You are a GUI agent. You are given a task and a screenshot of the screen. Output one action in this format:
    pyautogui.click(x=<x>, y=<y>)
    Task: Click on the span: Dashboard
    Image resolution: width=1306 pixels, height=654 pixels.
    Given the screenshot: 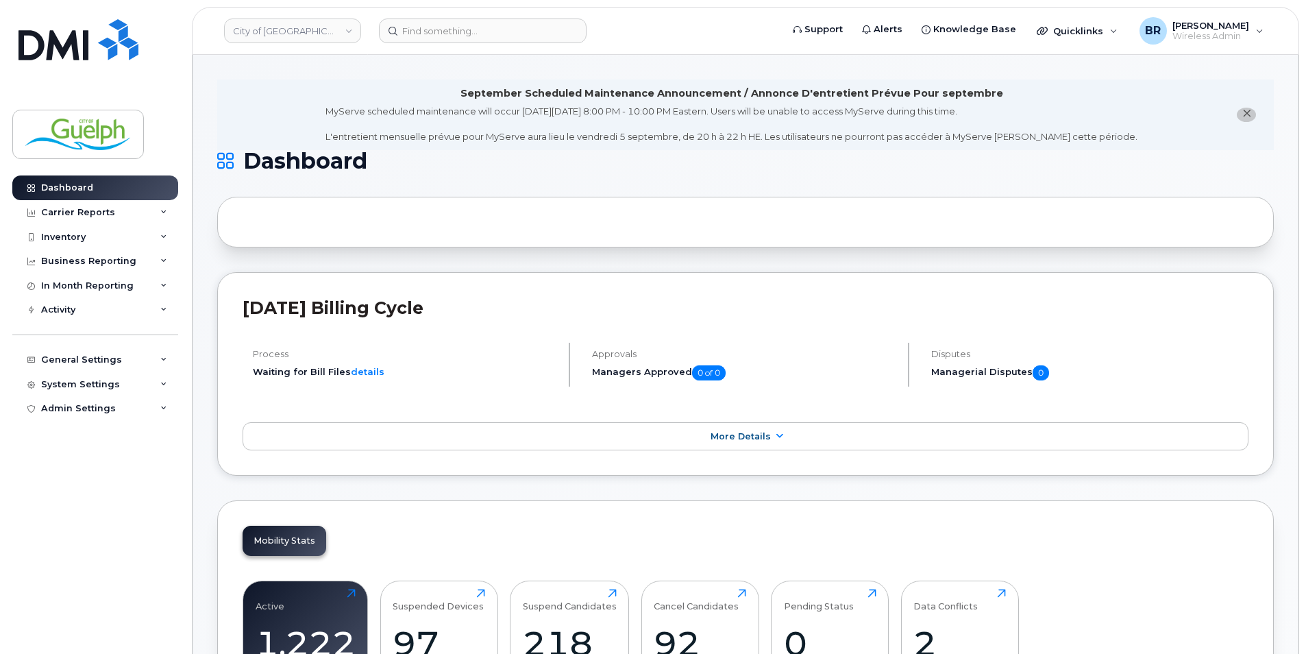 What is the action you would take?
    pyautogui.click(x=305, y=161)
    